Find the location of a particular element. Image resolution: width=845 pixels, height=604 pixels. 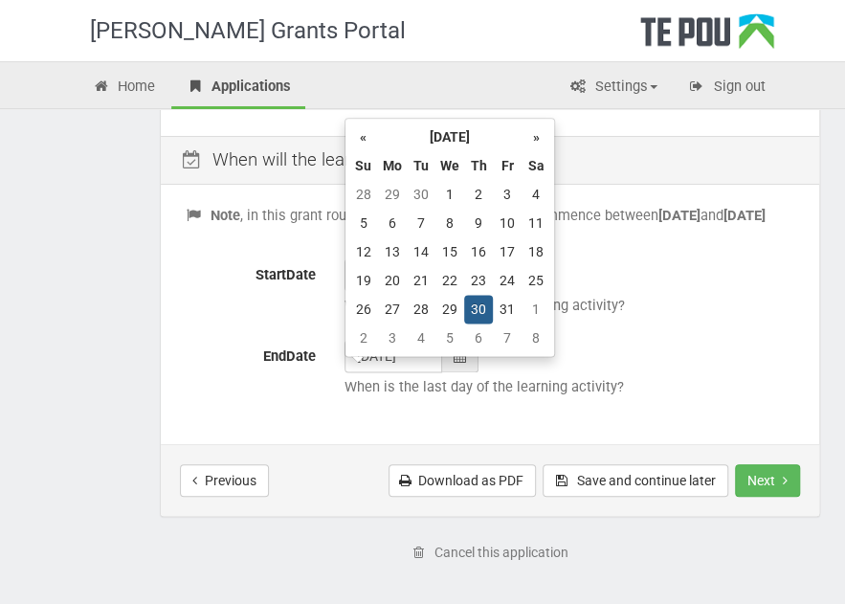

th: Mo is located at coordinates (392, 165).